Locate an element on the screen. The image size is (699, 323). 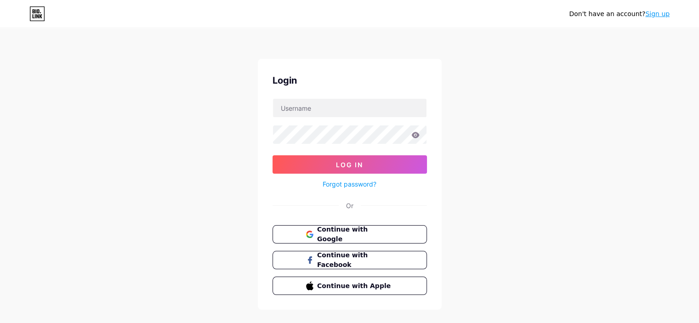
button: Log In is located at coordinates (350, 164).